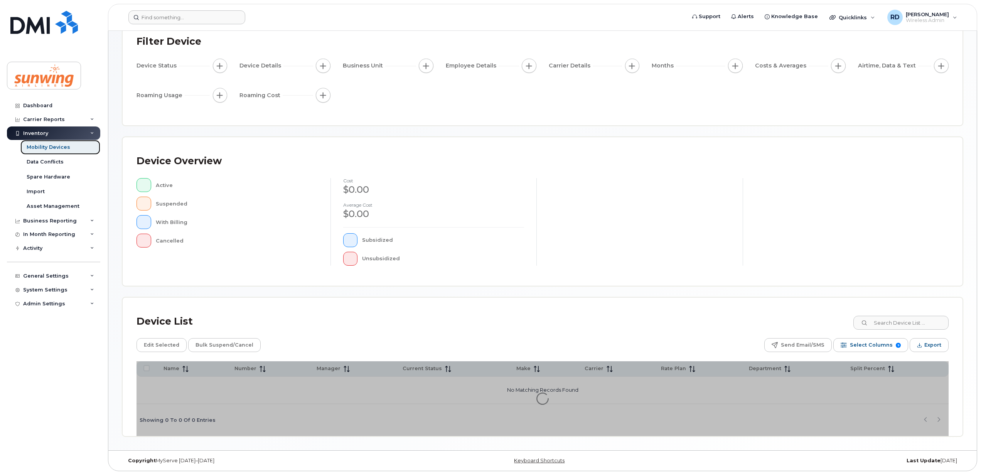  I want to click on span: 9, so click(898, 345).